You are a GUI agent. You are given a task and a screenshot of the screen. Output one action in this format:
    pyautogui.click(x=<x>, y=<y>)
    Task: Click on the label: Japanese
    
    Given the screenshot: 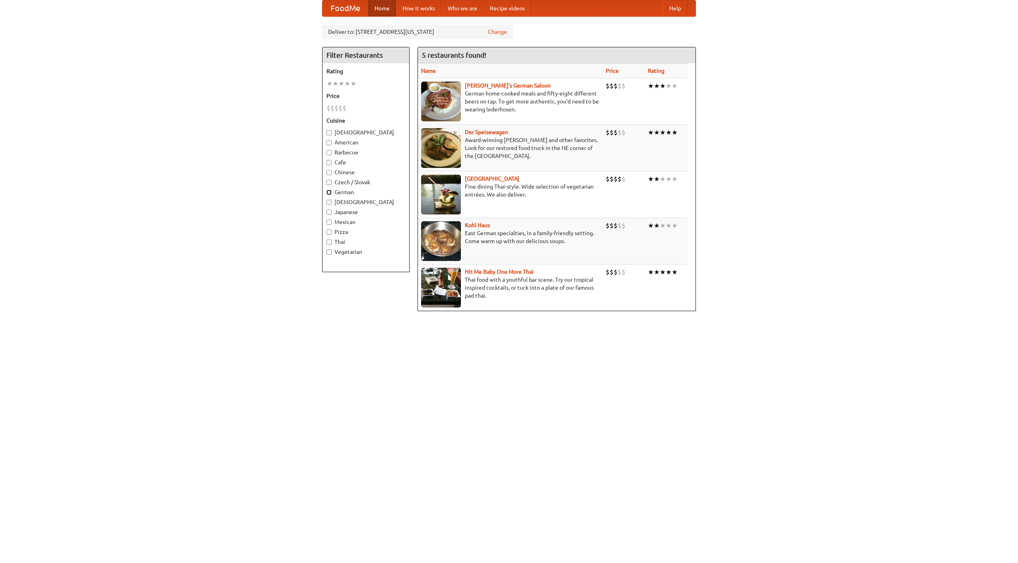 What is the action you would take?
    pyautogui.click(x=366, y=212)
    